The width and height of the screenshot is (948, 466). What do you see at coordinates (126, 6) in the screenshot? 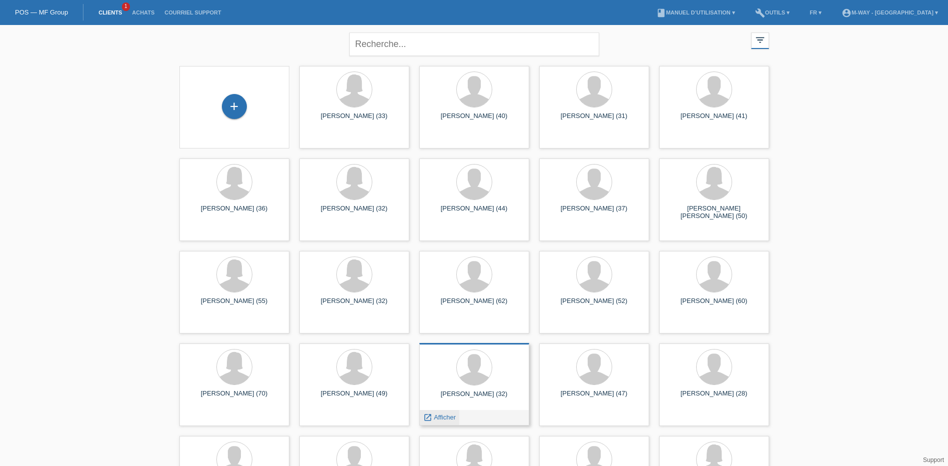
I see `span: 1` at bounding box center [126, 6].